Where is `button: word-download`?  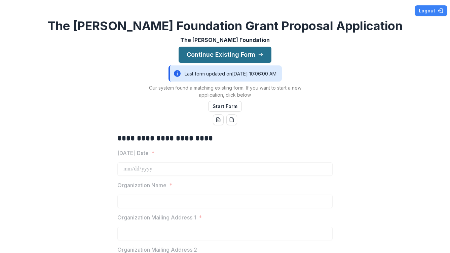
button: word-download is located at coordinates (218, 120).